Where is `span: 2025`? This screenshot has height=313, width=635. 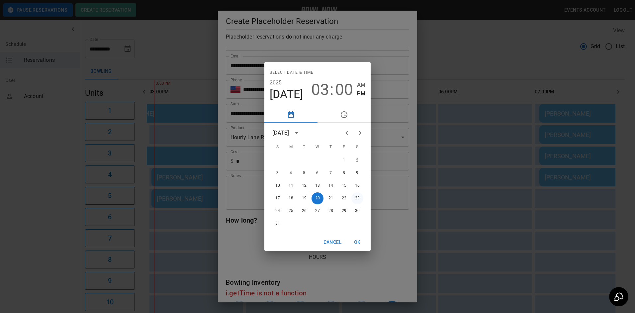
span: 2025 is located at coordinates (276, 83).